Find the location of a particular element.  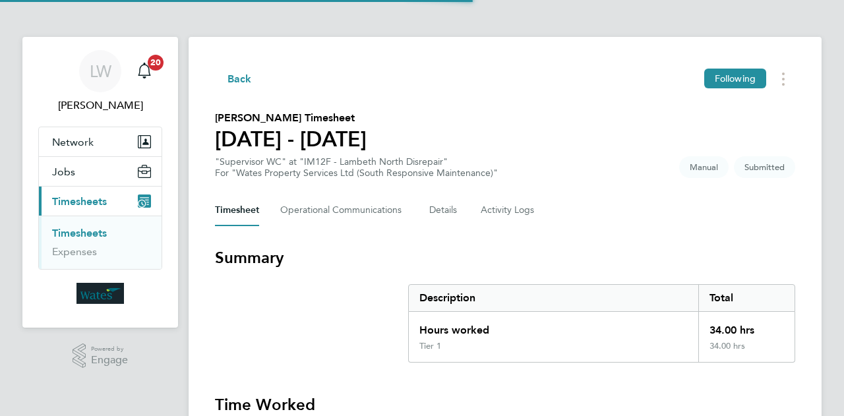

img: wates-logo-retina.png is located at coordinates (100, 294).